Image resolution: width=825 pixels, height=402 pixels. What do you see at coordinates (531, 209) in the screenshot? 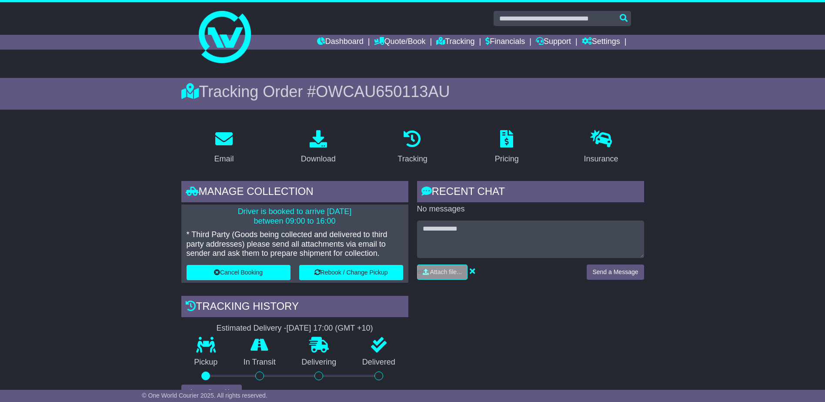
I see `p: No messages` at bounding box center [531, 209].